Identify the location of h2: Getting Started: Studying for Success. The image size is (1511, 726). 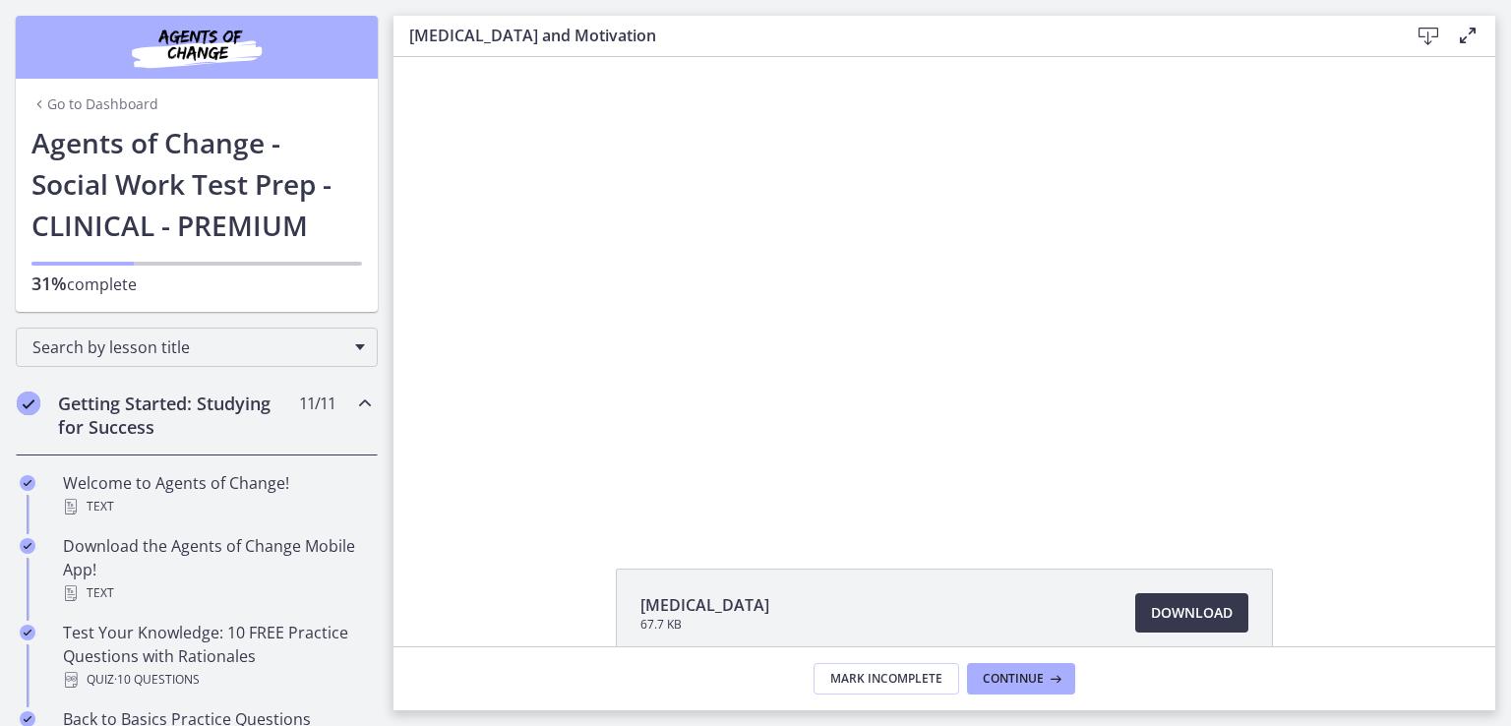
(178, 415).